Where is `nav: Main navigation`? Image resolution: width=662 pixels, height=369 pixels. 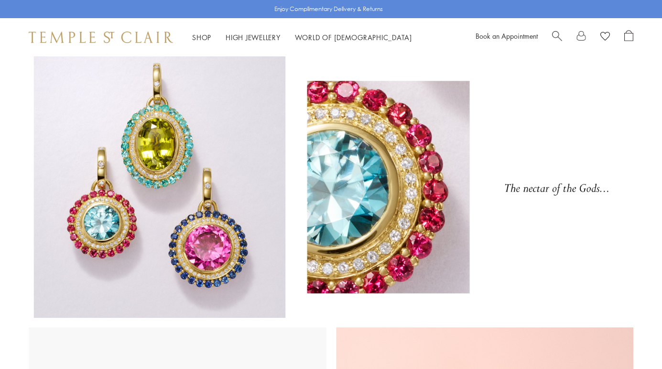
nav: Main navigation is located at coordinates (302, 37).